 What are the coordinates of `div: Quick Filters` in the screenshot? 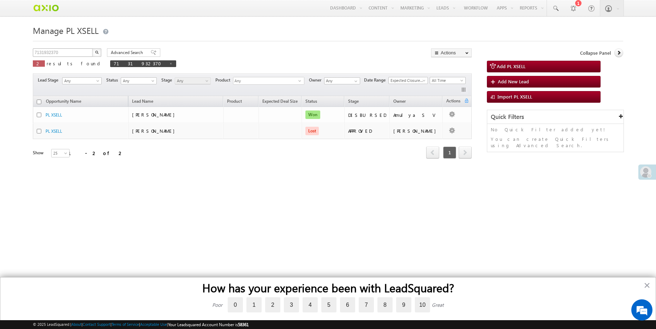 It's located at (556, 117).